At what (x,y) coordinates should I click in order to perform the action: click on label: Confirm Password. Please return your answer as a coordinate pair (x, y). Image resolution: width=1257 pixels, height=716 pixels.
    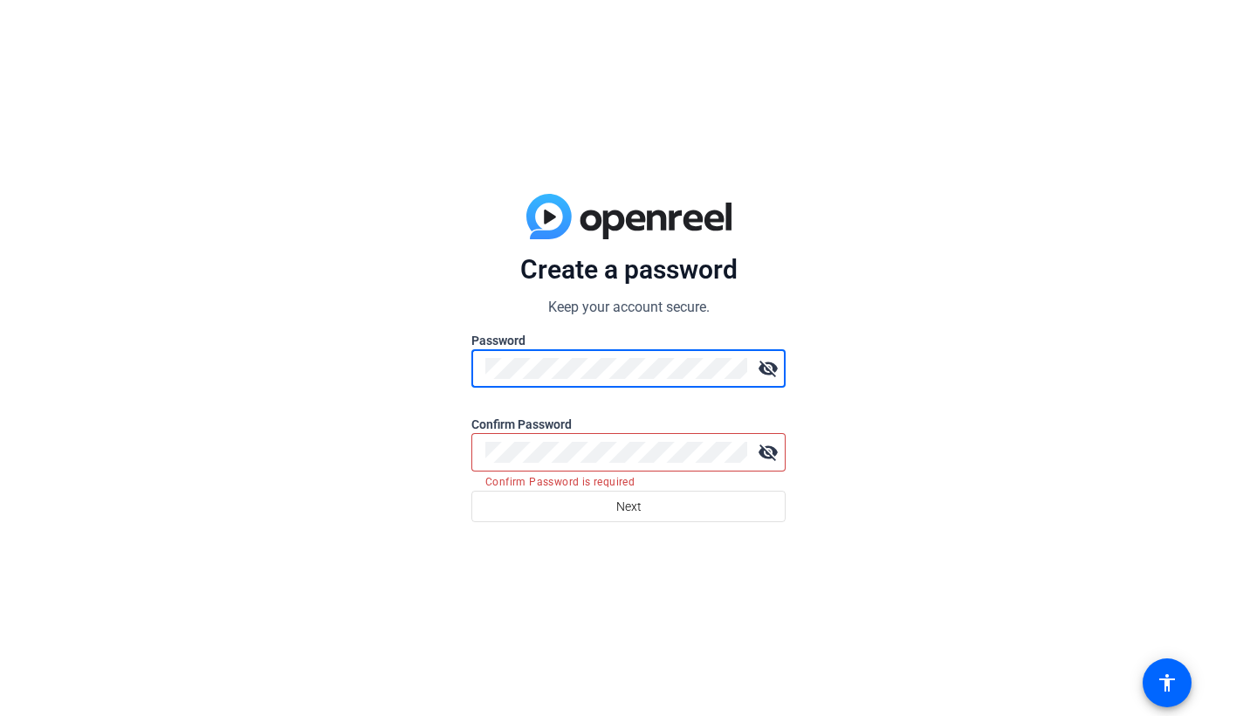
    Looking at the image, I should click on (629, 424).